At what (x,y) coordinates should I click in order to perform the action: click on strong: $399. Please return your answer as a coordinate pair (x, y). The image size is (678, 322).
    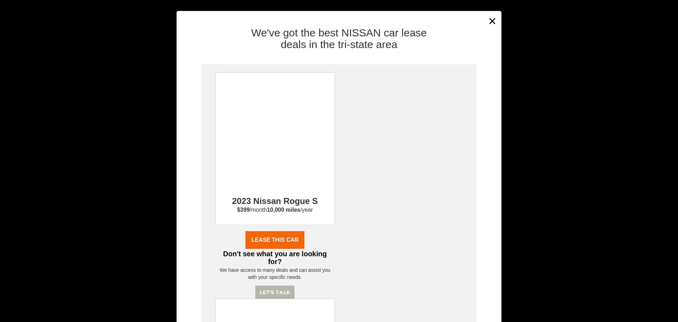
    Looking at the image, I should click on (243, 209).